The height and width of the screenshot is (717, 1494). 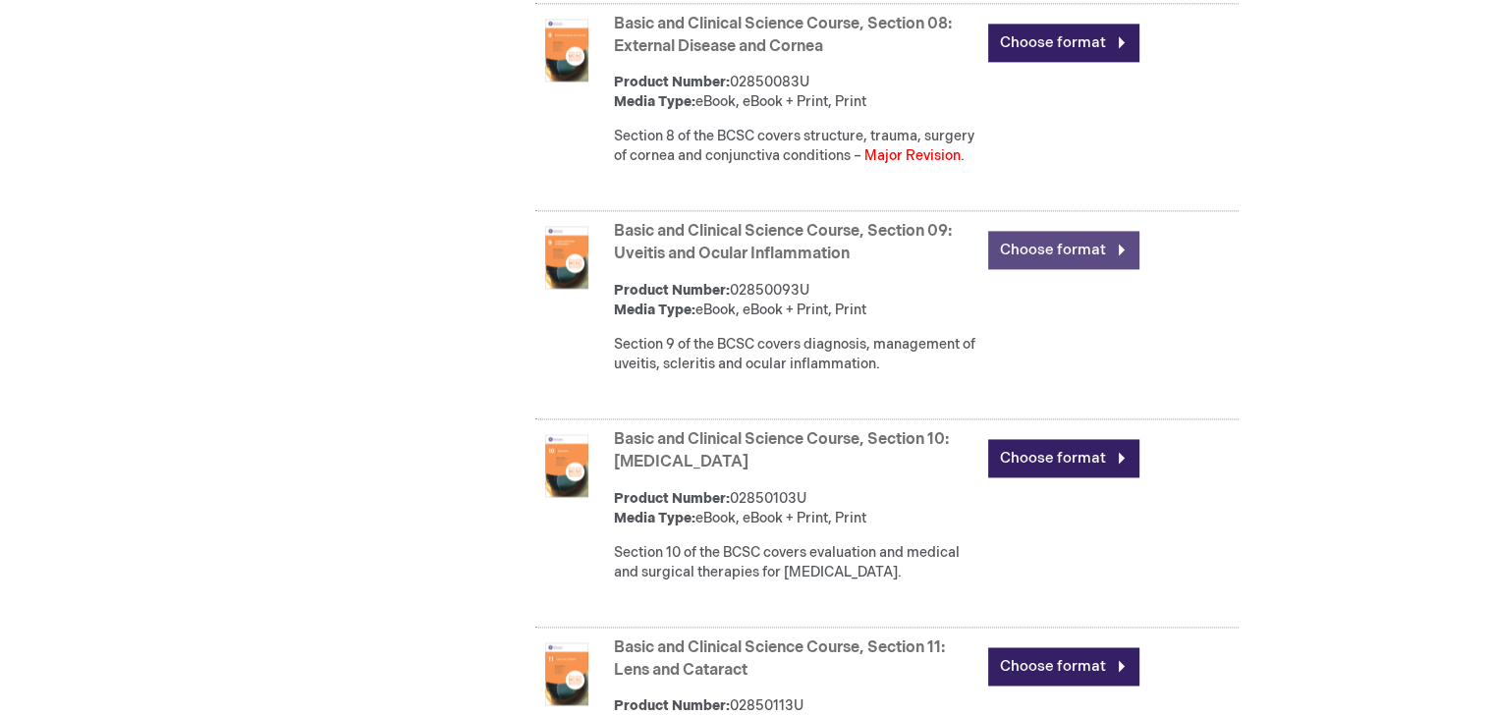 I want to click on img: Basic and Clinical Science Course, Section 08: External Disease and Cornea, so click(x=567, y=50).